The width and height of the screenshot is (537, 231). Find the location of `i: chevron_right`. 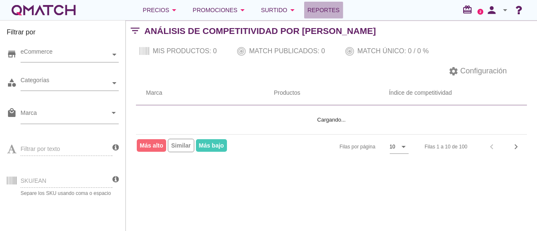

i: chevron_right is located at coordinates (516, 147).